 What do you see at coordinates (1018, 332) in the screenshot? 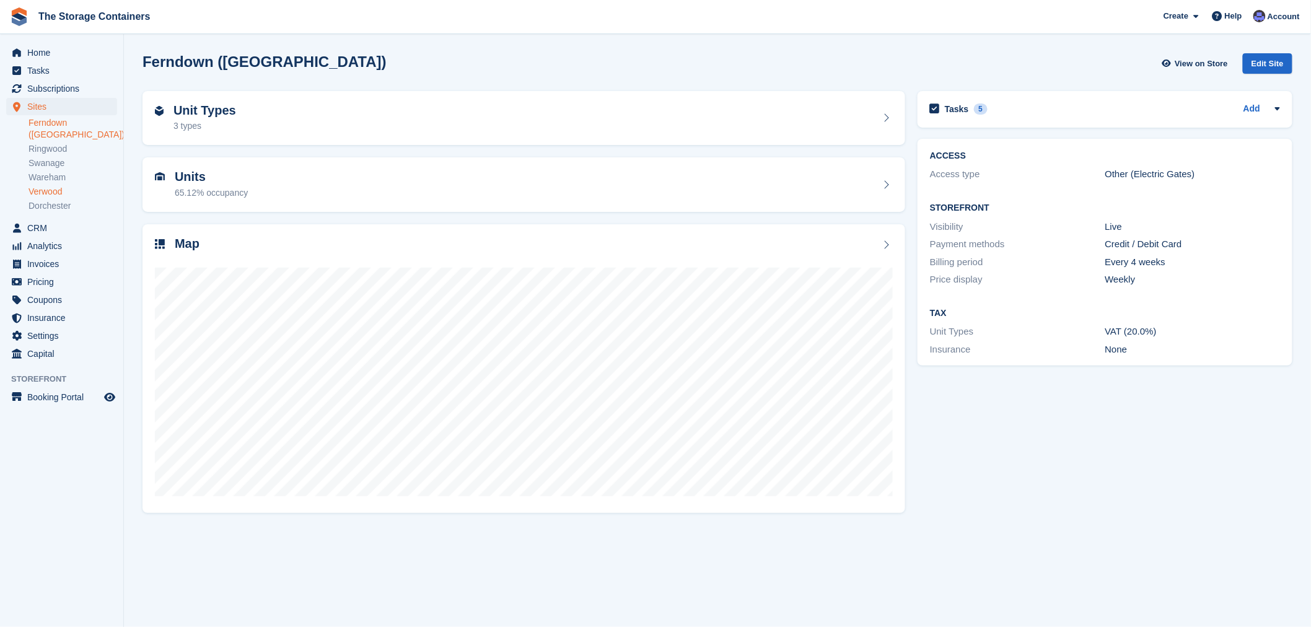
I see `div: Unit Types` at bounding box center [1018, 332].